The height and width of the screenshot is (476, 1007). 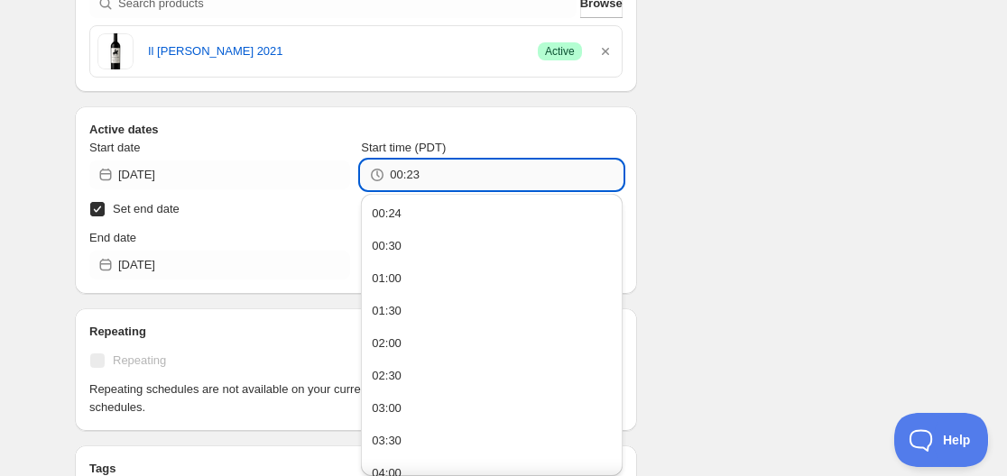 What do you see at coordinates (386, 279) in the screenshot?
I see `div: 01:00` at bounding box center [386, 279].